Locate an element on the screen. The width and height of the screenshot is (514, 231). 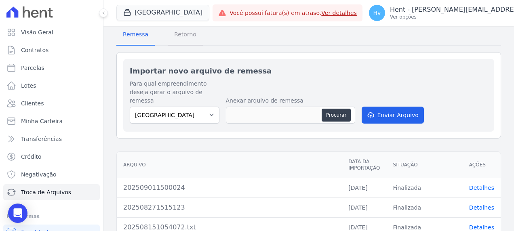
th: Data da Importação is located at coordinates (364, 165).